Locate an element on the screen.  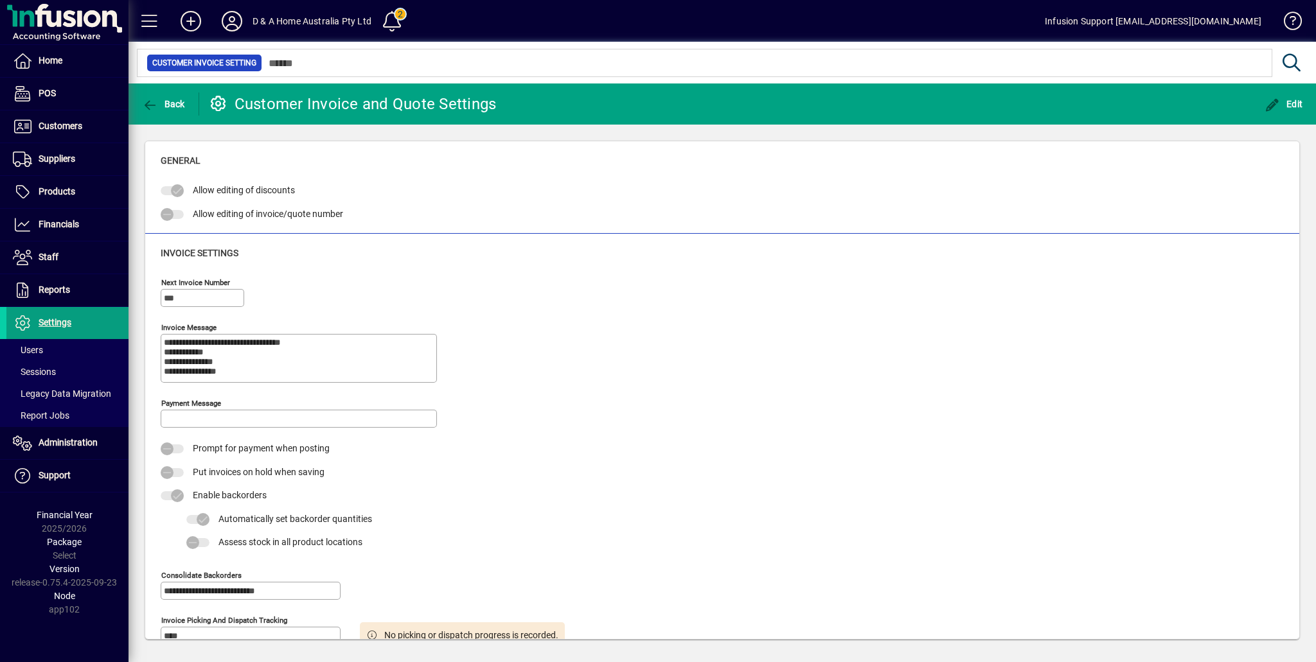
a: POS is located at coordinates (67, 94).